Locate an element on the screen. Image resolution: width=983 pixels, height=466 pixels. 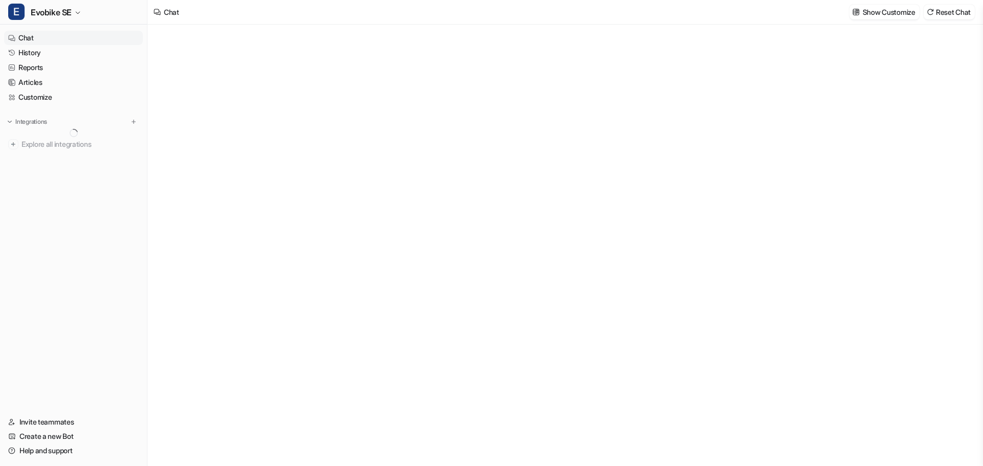
span: Explore all integrations is located at coordinates (80, 144).